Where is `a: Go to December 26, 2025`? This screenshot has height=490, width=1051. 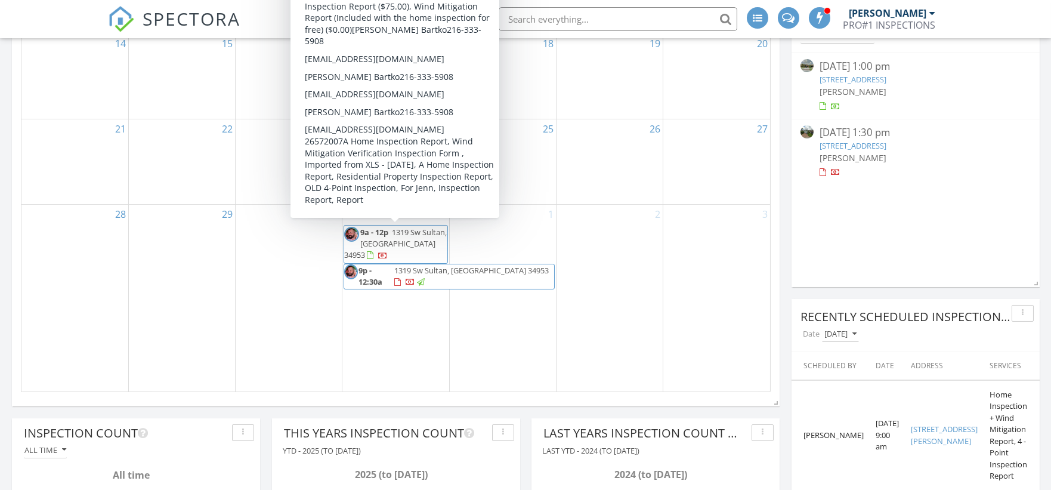 a: Go to December 26, 2025 is located at coordinates (655, 129).